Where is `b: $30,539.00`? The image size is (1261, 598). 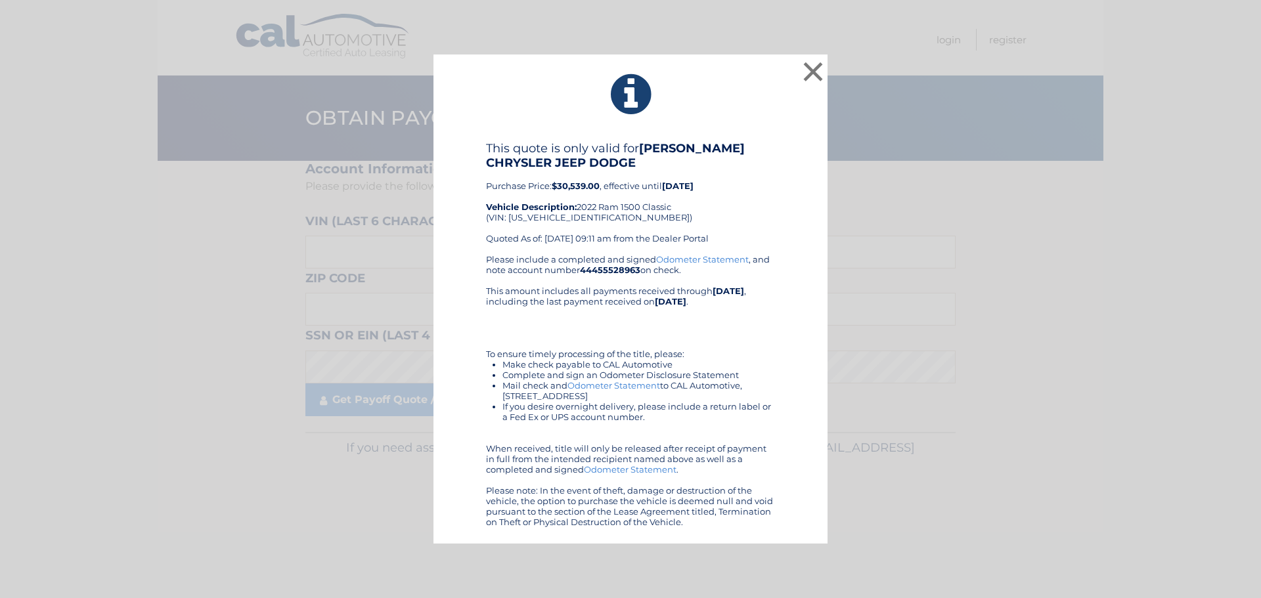 b: $30,539.00 is located at coordinates (575, 186).